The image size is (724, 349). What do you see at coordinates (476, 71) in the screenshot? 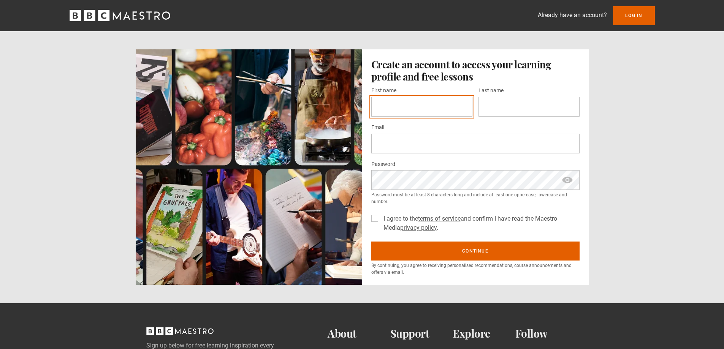
I see `h1: Create an account to access your learning profile and free lessons` at bounding box center [476, 71].